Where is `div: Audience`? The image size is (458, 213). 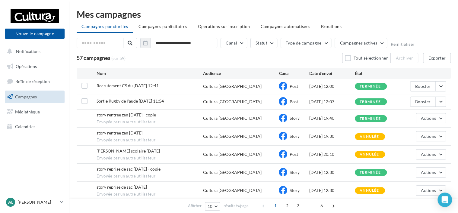
div: Audience is located at coordinates (241, 74).